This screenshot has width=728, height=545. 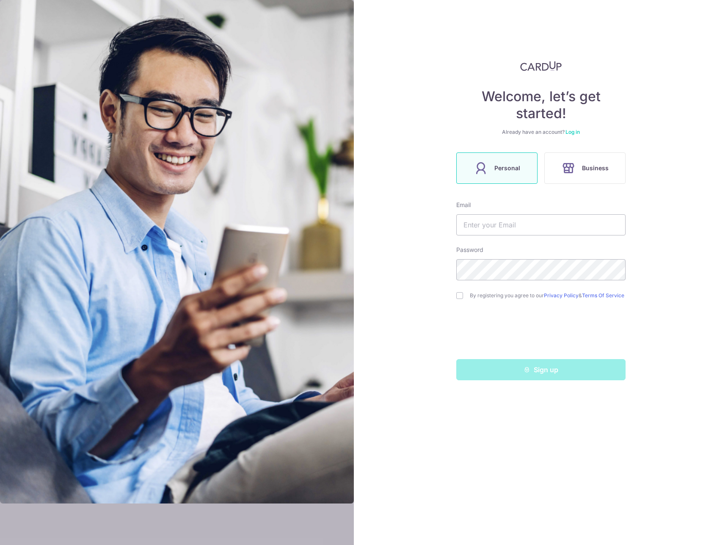 I want to click on a: Business, so click(x=585, y=168).